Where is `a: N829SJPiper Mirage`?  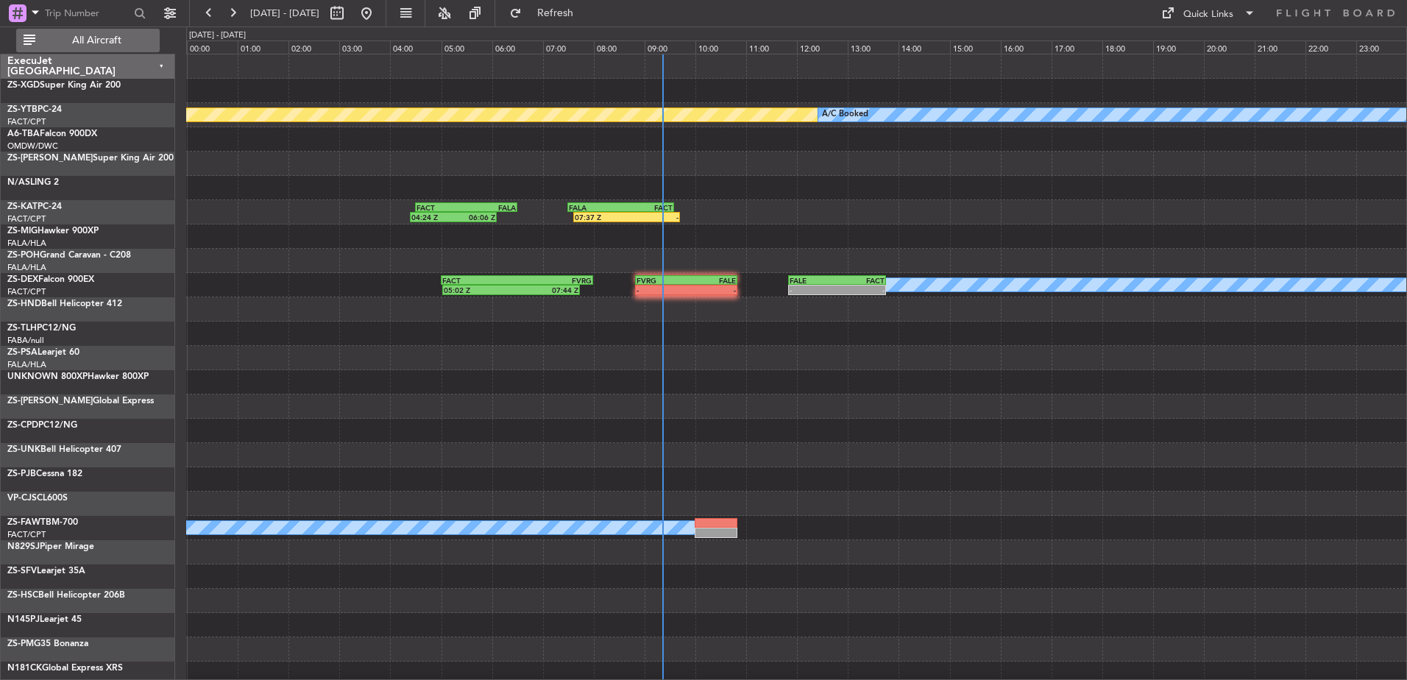
a: N829SJPiper Mirage is located at coordinates (51, 547).